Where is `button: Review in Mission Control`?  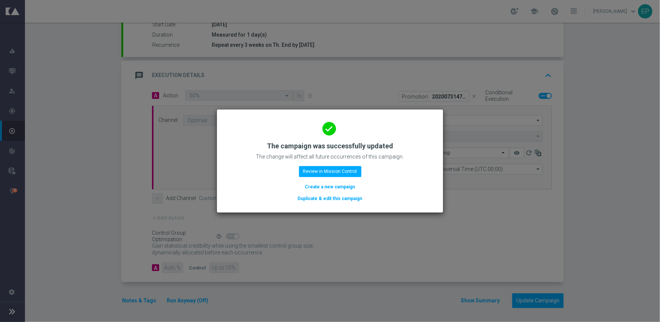
button: Review in Mission Control is located at coordinates (330, 172).